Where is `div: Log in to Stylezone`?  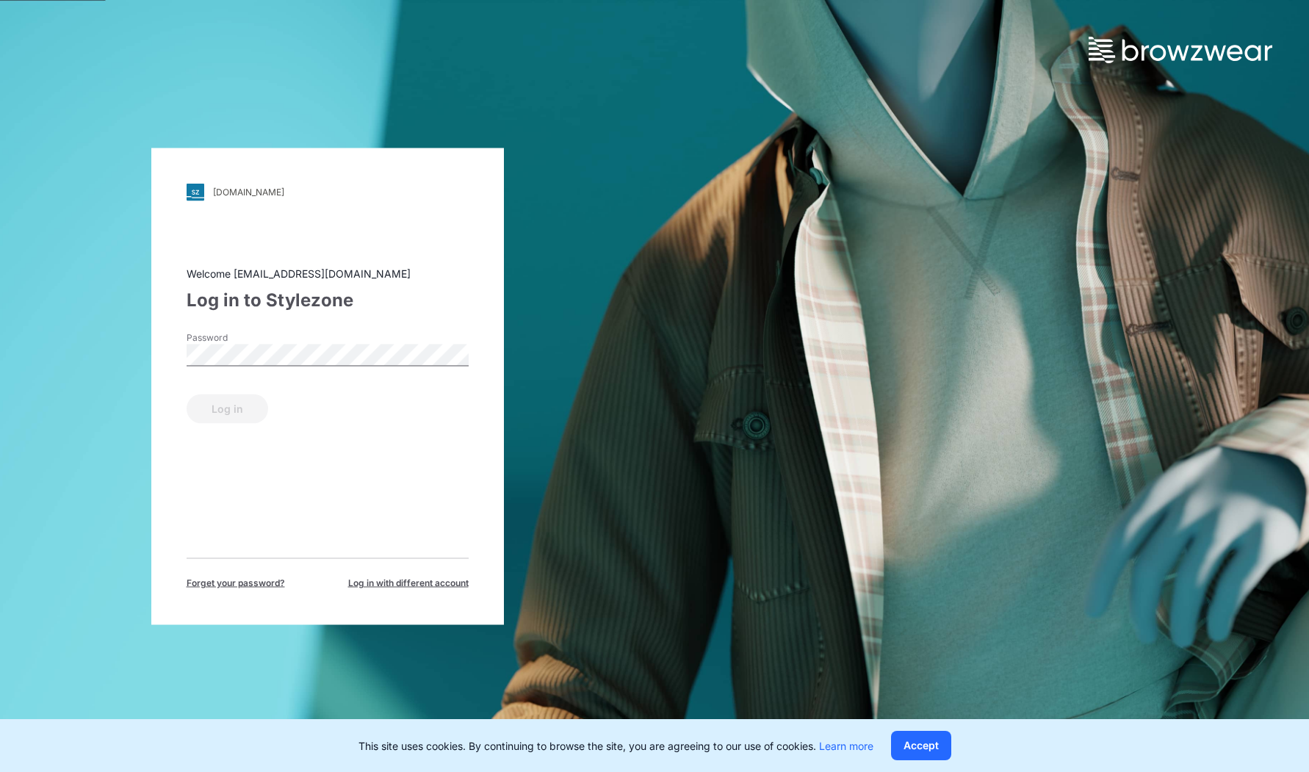
div: Log in to Stylezone is located at coordinates (328, 300).